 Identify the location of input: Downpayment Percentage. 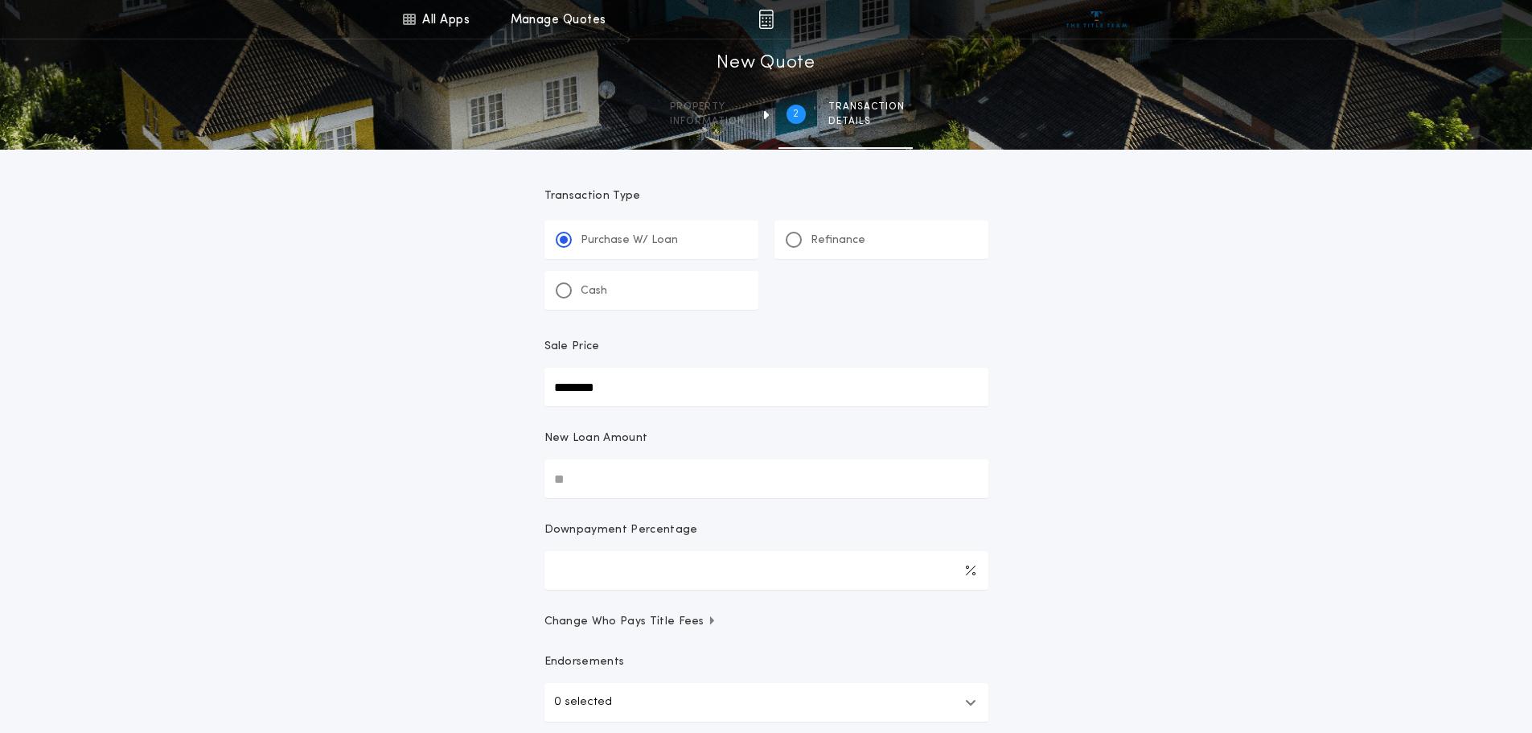
(766, 570).